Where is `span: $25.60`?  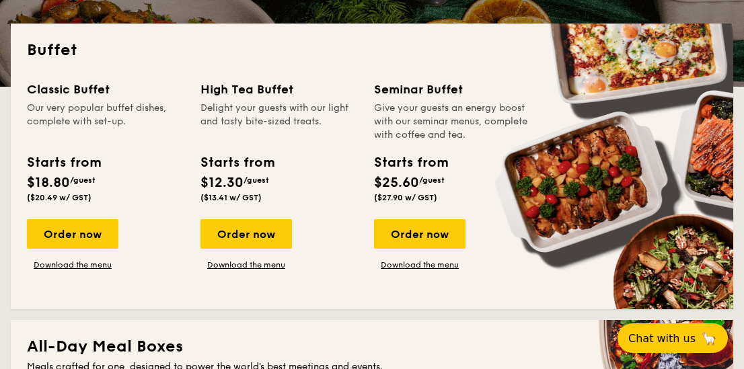 span: $25.60 is located at coordinates (396, 183).